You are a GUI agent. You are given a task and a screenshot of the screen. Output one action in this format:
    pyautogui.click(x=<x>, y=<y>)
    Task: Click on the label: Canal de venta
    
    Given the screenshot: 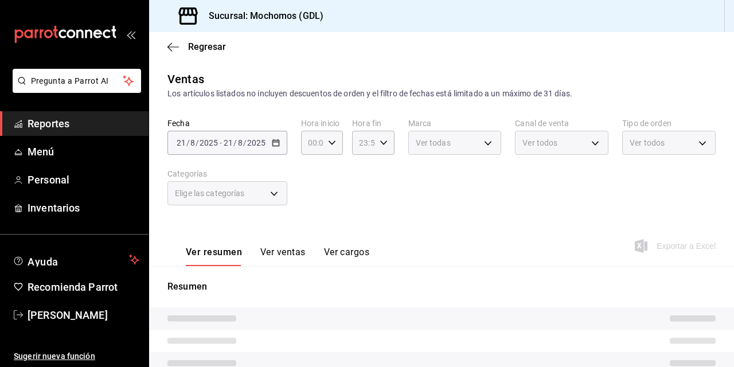 What is the action you would take?
    pyautogui.click(x=561, y=123)
    